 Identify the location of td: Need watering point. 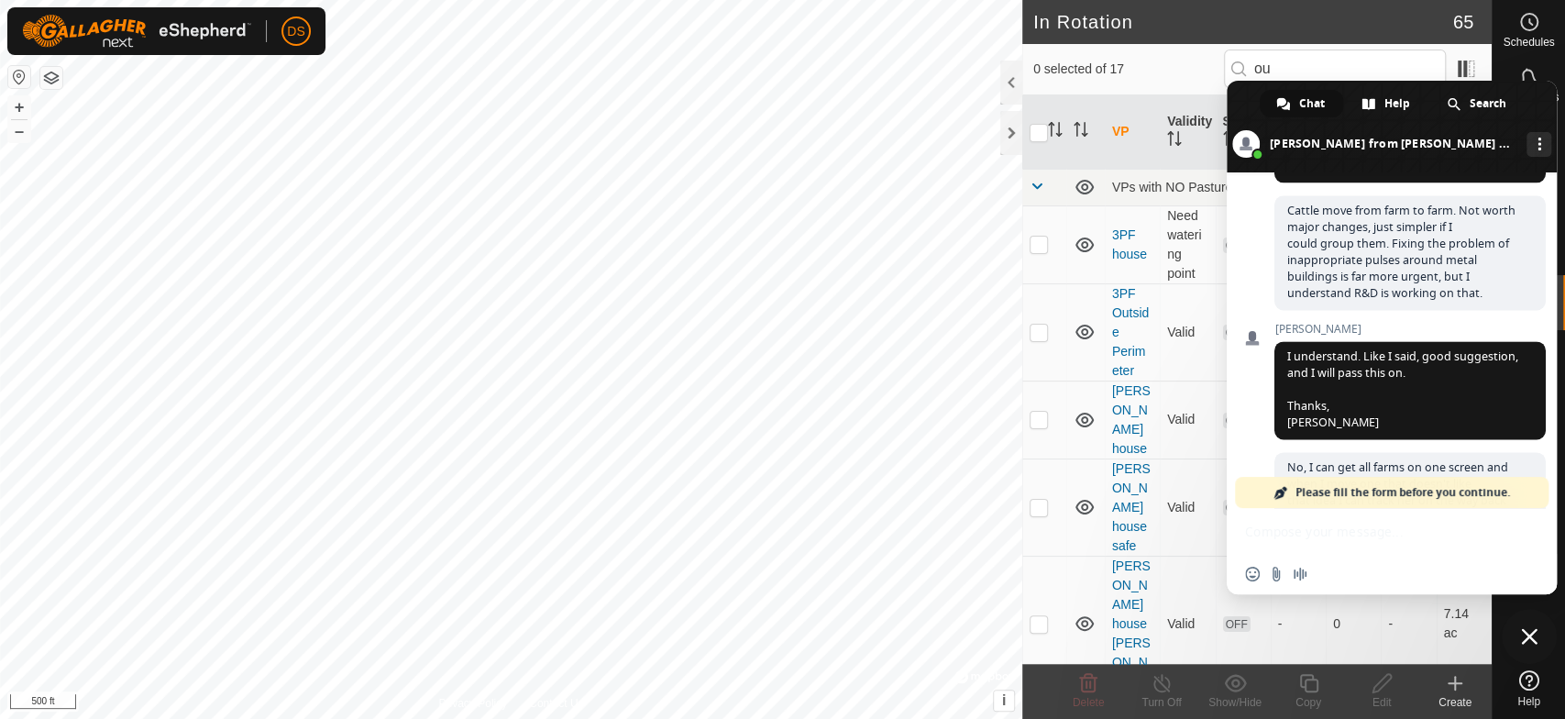
(1187, 244).